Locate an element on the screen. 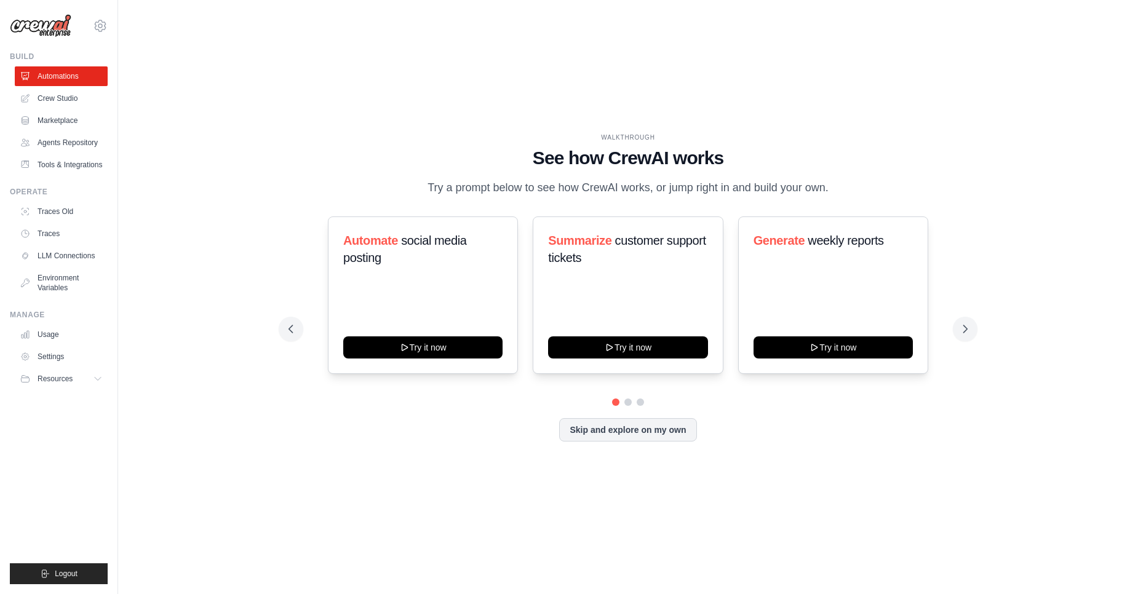 The image size is (1138, 594). h1: See how CrewAI works is located at coordinates (628, 158).